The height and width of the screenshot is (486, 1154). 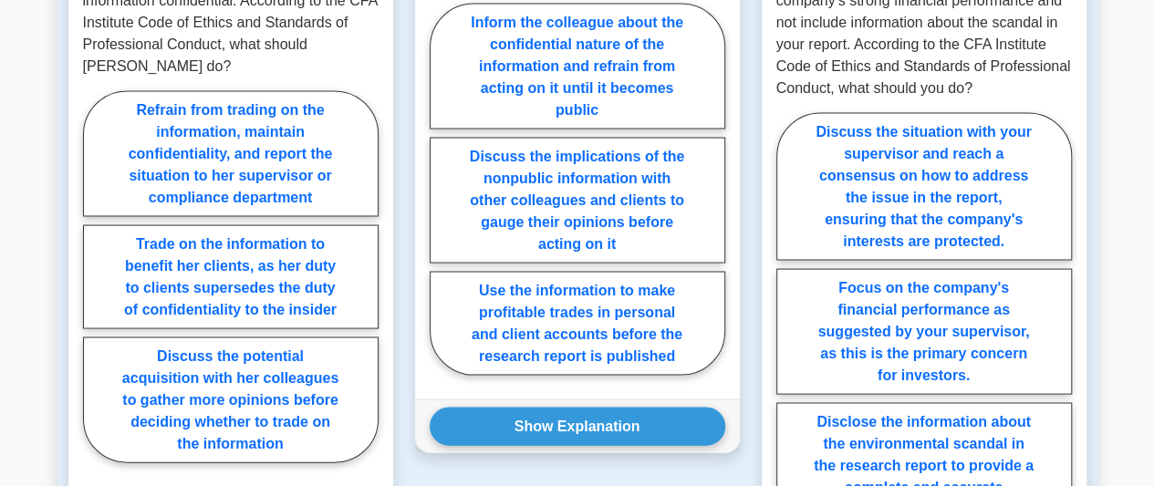 I want to click on label: Discuss the implications of the nonpublic information with other colleagues and clients to gauge ..., so click(x=577, y=201).